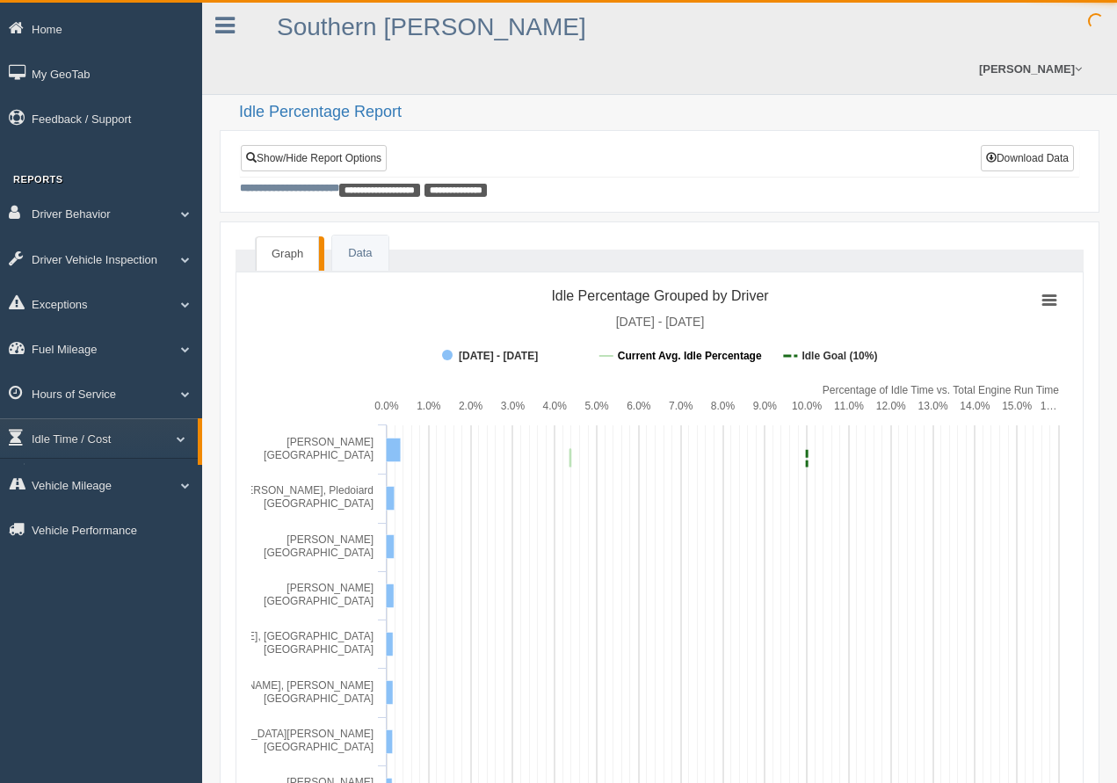 Image resolution: width=1117 pixels, height=783 pixels. Describe the element at coordinates (975, 406) in the screenshot. I see `text: 14.0%` at that location.